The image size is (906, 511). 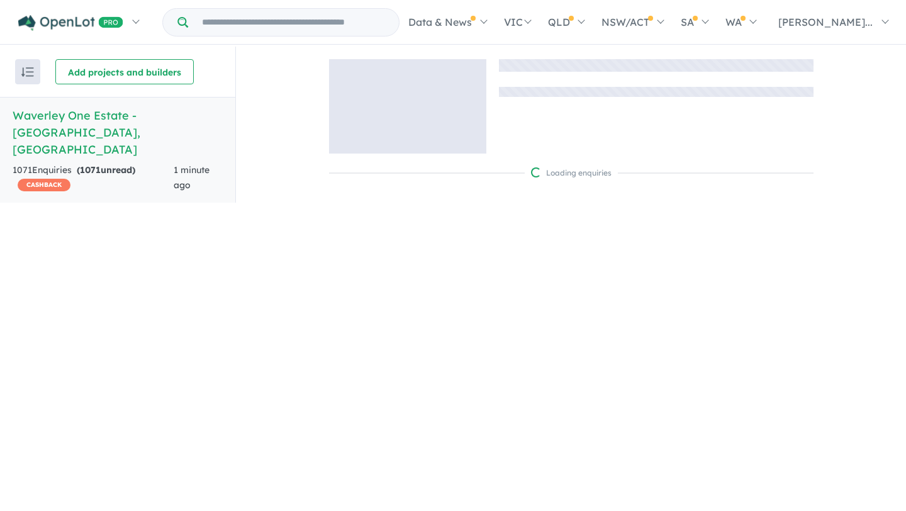 What do you see at coordinates (44, 185) in the screenshot?
I see `span: CASHBACK` at bounding box center [44, 185].